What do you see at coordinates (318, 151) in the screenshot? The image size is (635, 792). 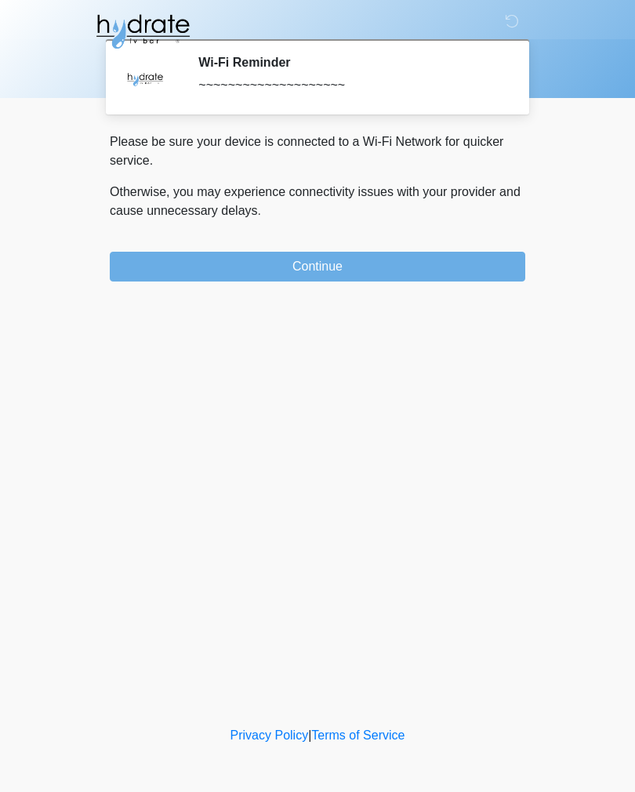 I see `p: Please be sure your device is connected to a Wi-Fi Network for quicker service.` at bounding box center [318, 151].